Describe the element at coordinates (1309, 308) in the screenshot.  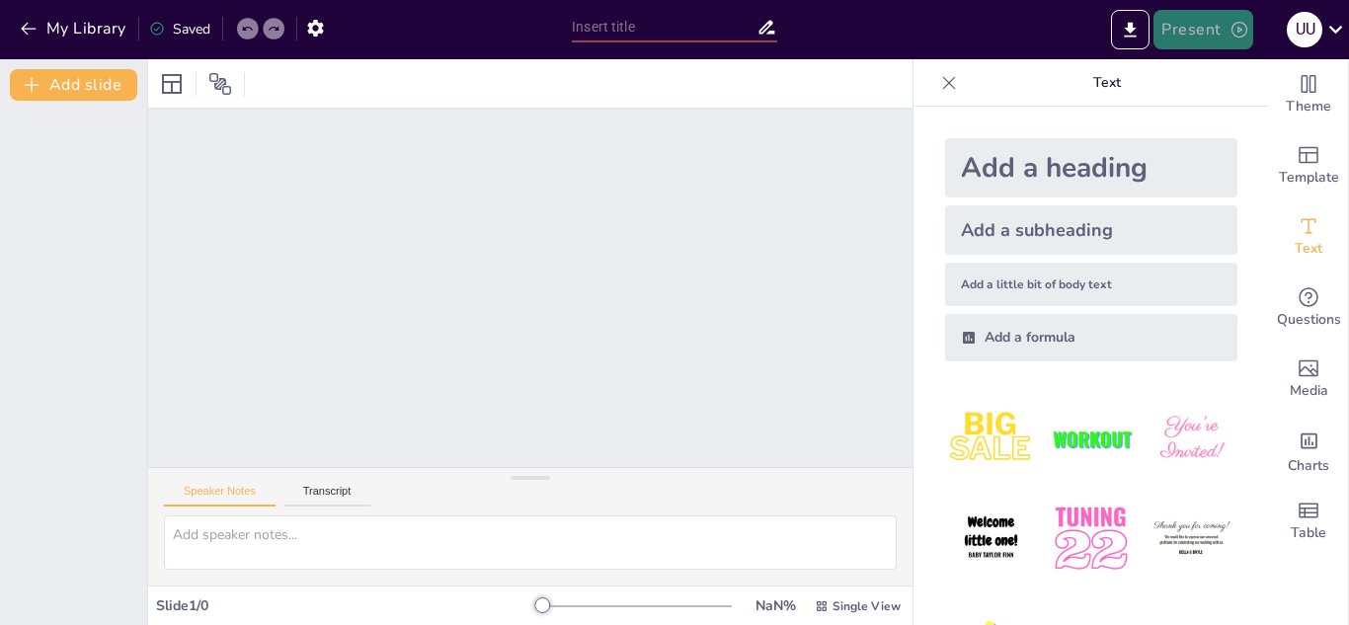
I see `div: Get real-time input from your audience` at that location.